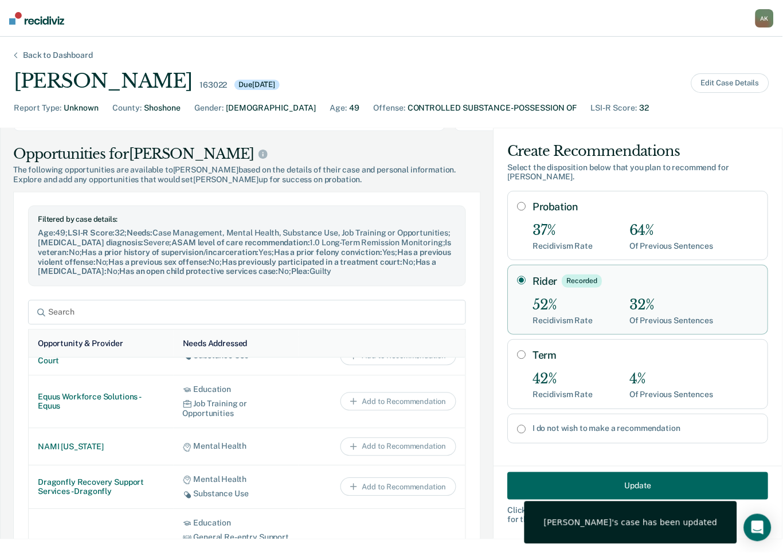  I want to click on label: Probation, so click(646, 207).